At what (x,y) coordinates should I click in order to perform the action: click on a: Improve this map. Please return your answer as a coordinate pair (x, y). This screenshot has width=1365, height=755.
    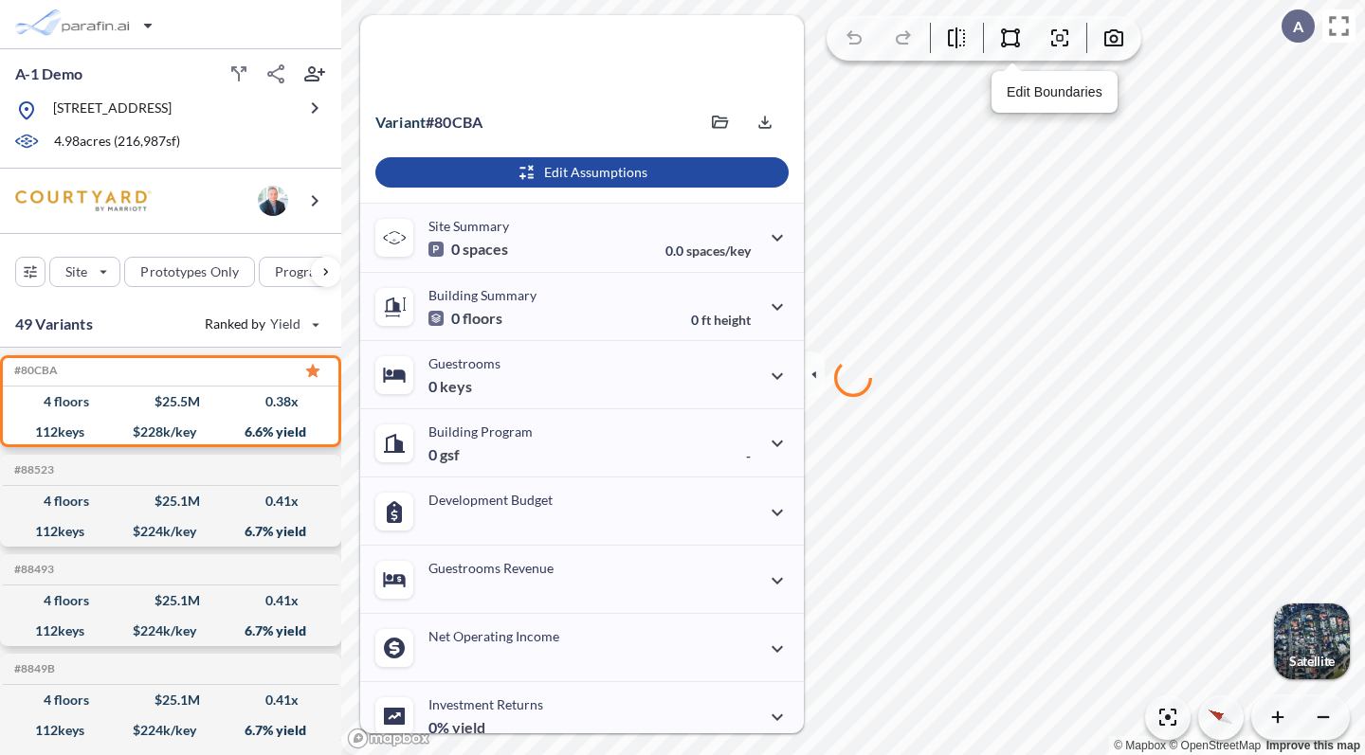
    Looking at the image, I should click on (1313, 746).